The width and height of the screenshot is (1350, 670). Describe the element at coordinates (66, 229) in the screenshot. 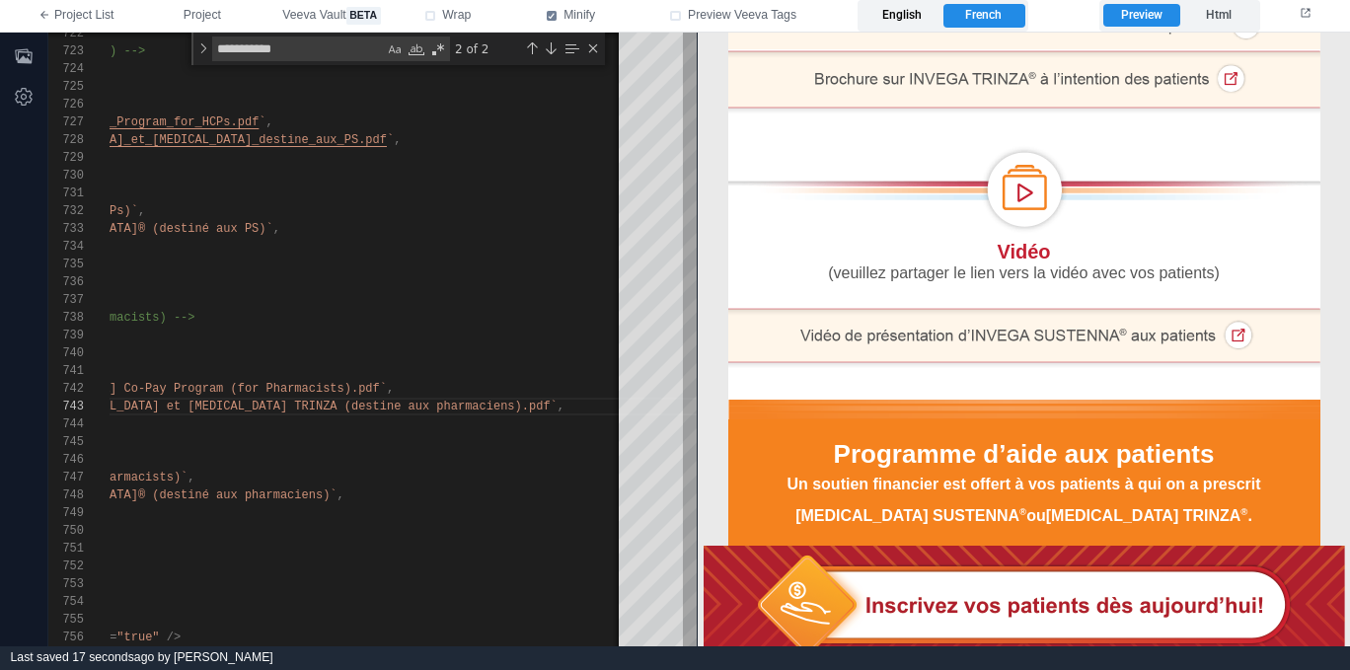

I see `div: 733` at that location.